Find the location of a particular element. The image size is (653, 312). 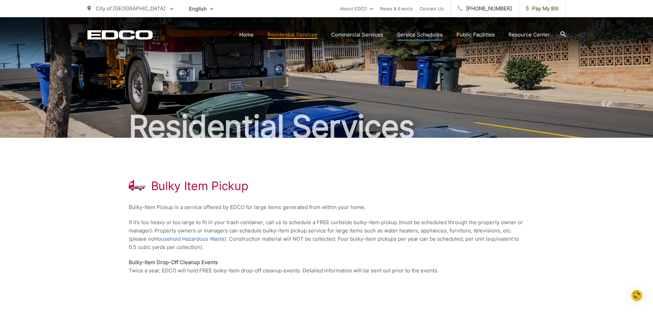

a: Household Hazardous Waste is located at coordinates (189, 239).